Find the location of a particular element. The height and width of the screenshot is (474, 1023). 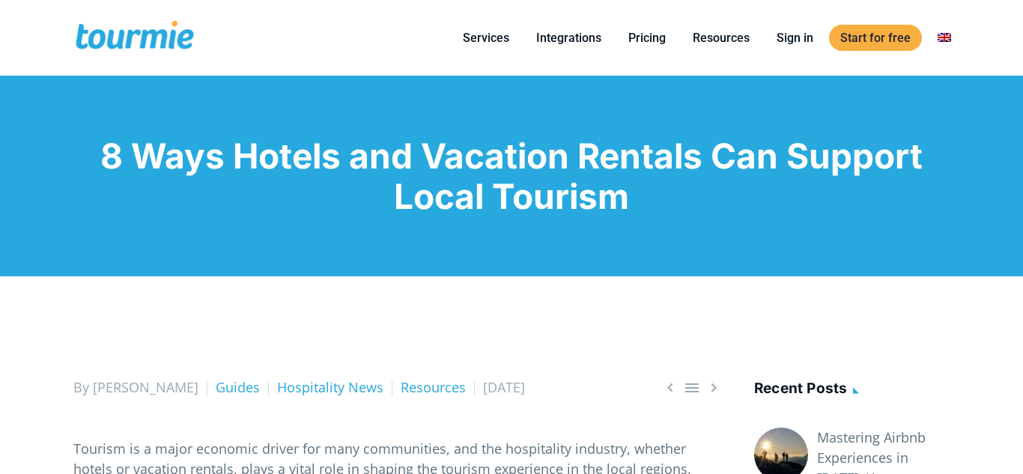

span: Next post is located at coordinates (714, 387).